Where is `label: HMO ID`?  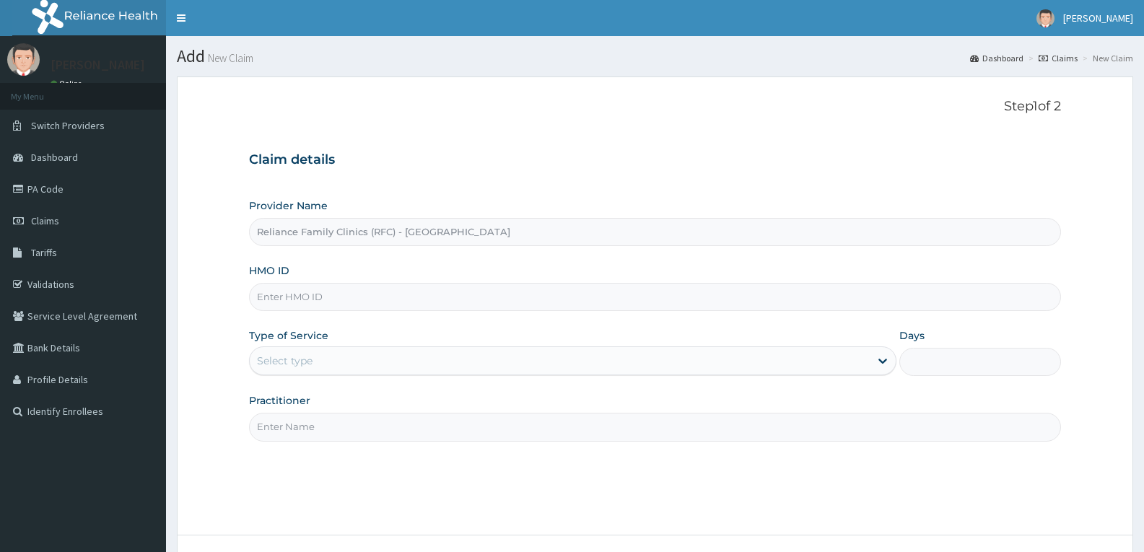 label: HMO ID is located at coordinates (269, 271).